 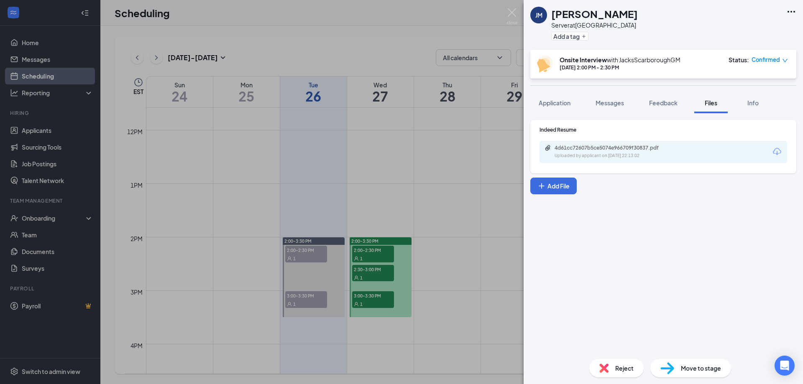 I want to click on button: PlusAdd a tag, so click(x=569, y=36).